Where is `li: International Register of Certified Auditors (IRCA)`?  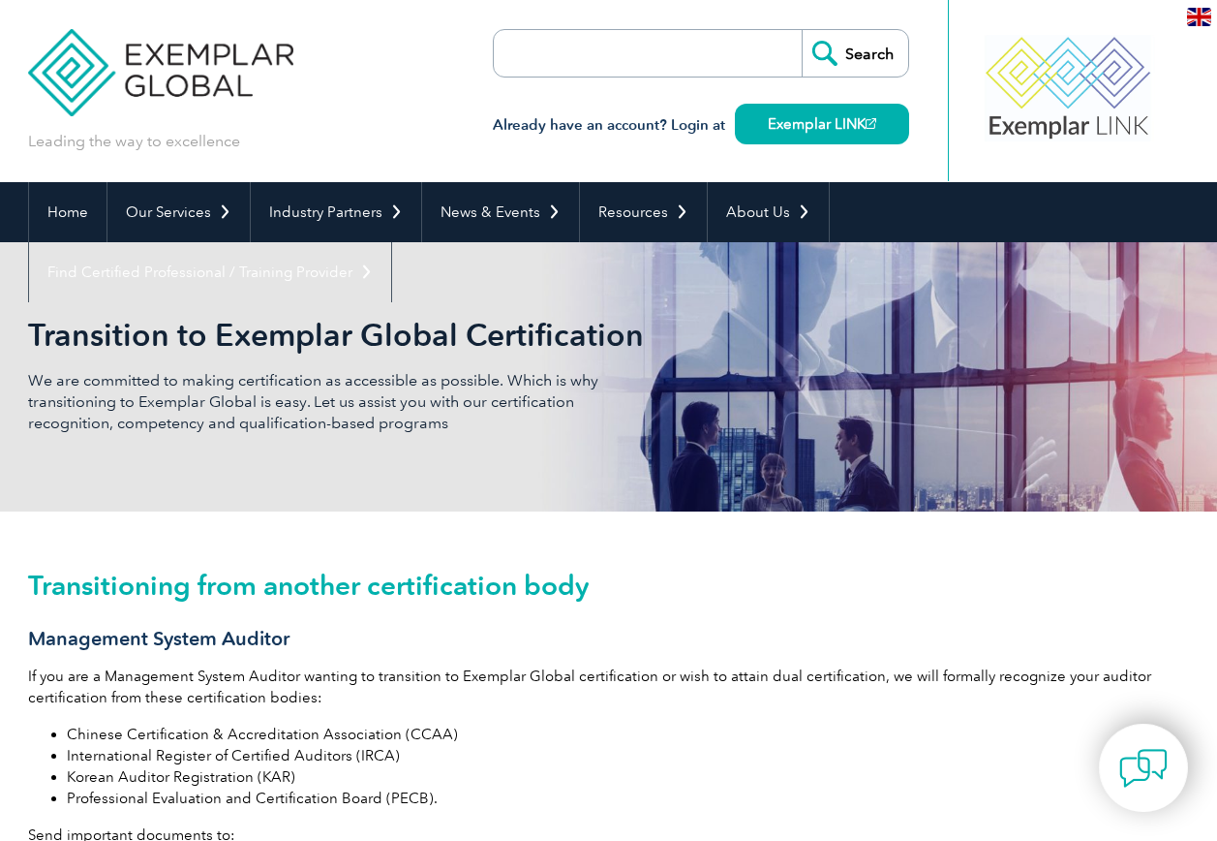
li: International Register of Certified Auditors (IRCA) is located at coordinates (629, 755).